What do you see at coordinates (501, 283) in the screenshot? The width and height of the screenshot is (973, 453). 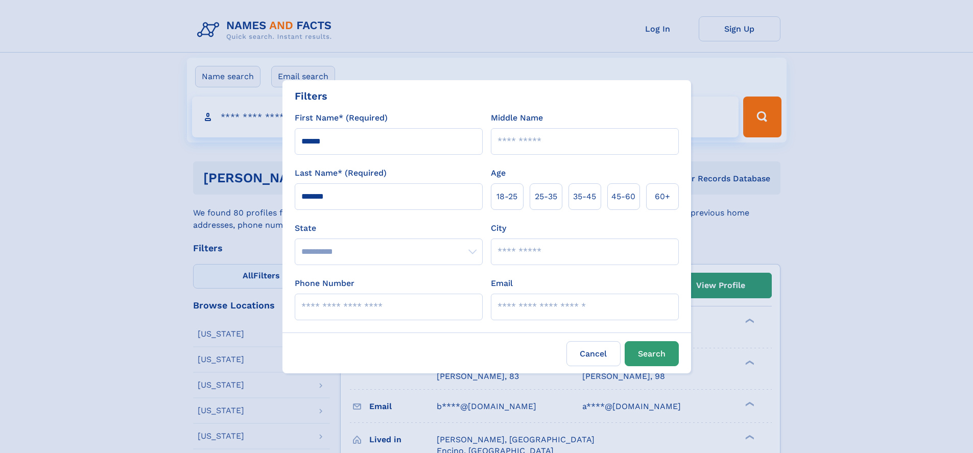 I see `label: Email` at bounding box center [501, 283].